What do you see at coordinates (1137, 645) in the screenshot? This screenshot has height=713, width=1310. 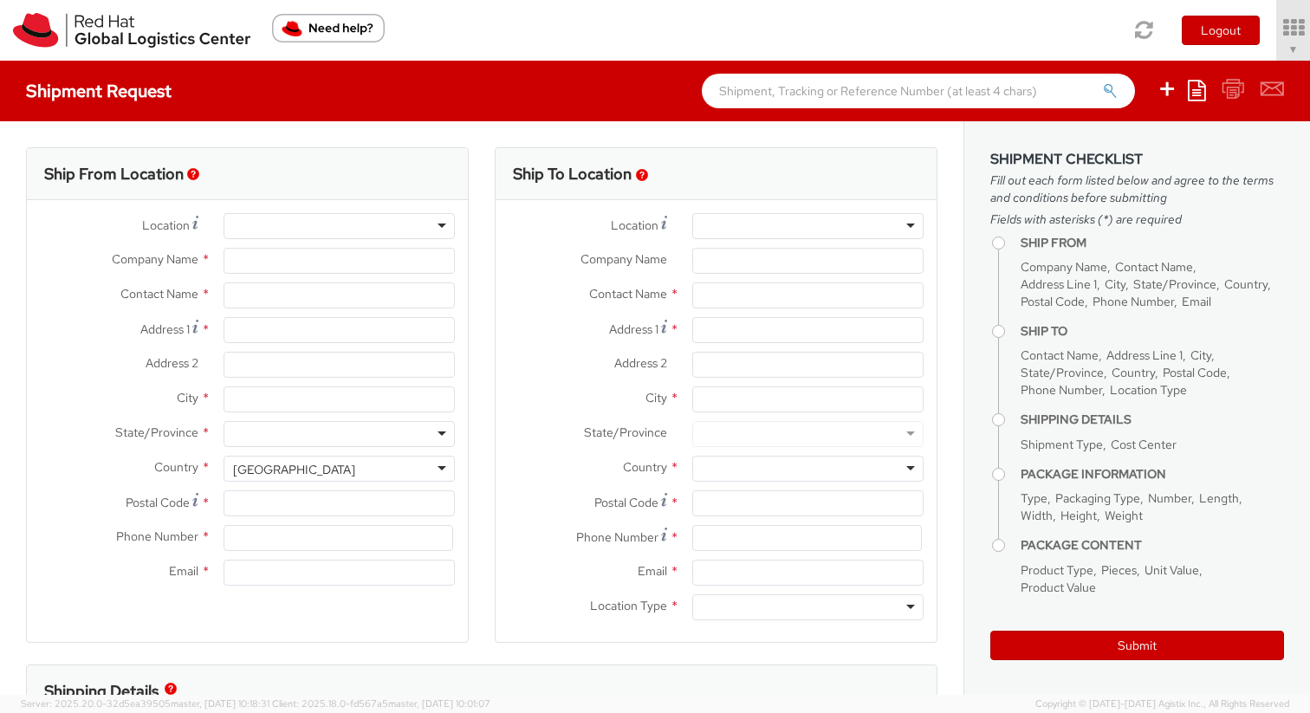 I see `button: Submit` at bounding box center [1137, 645].